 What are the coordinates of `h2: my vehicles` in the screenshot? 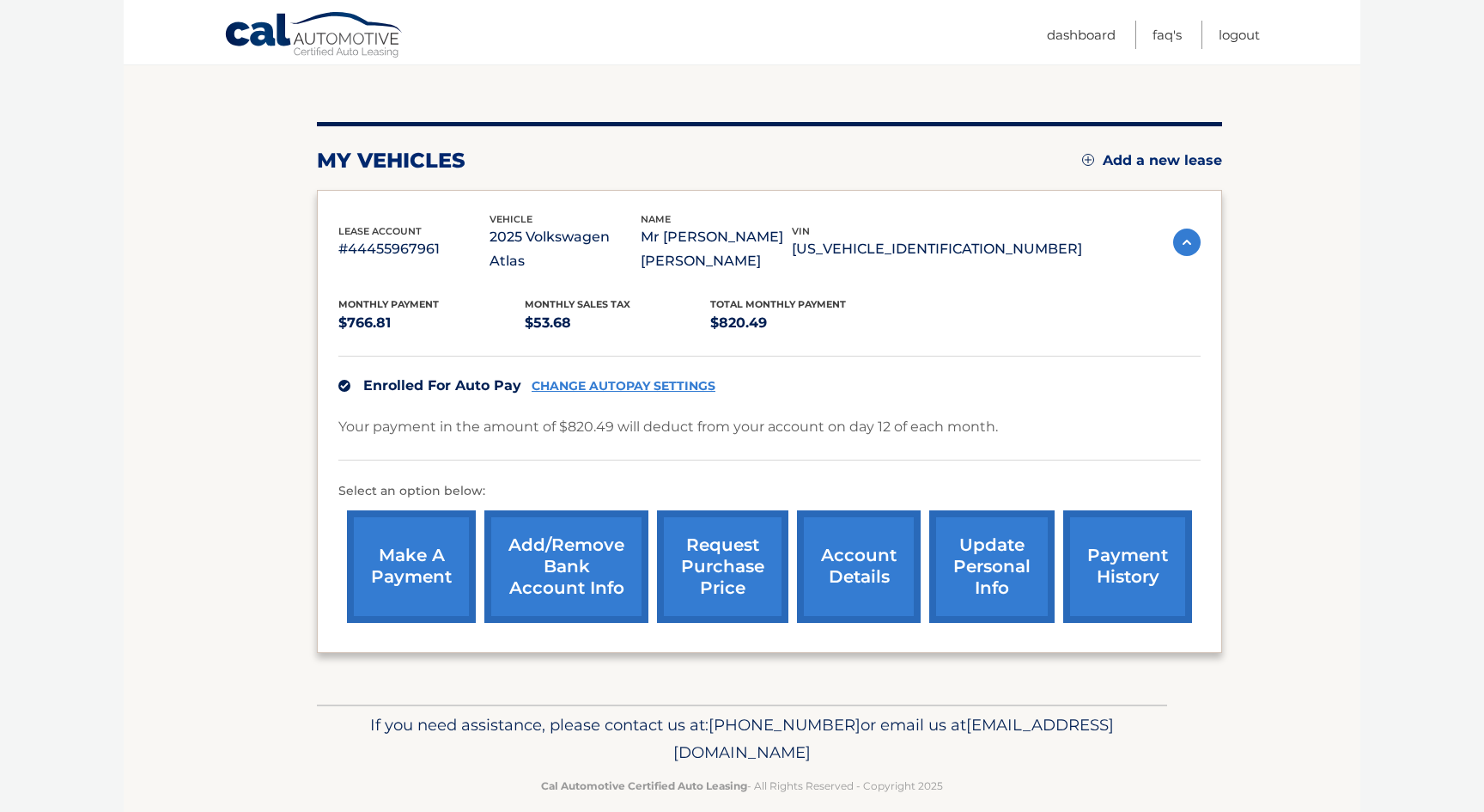 It's located at (391, 161).